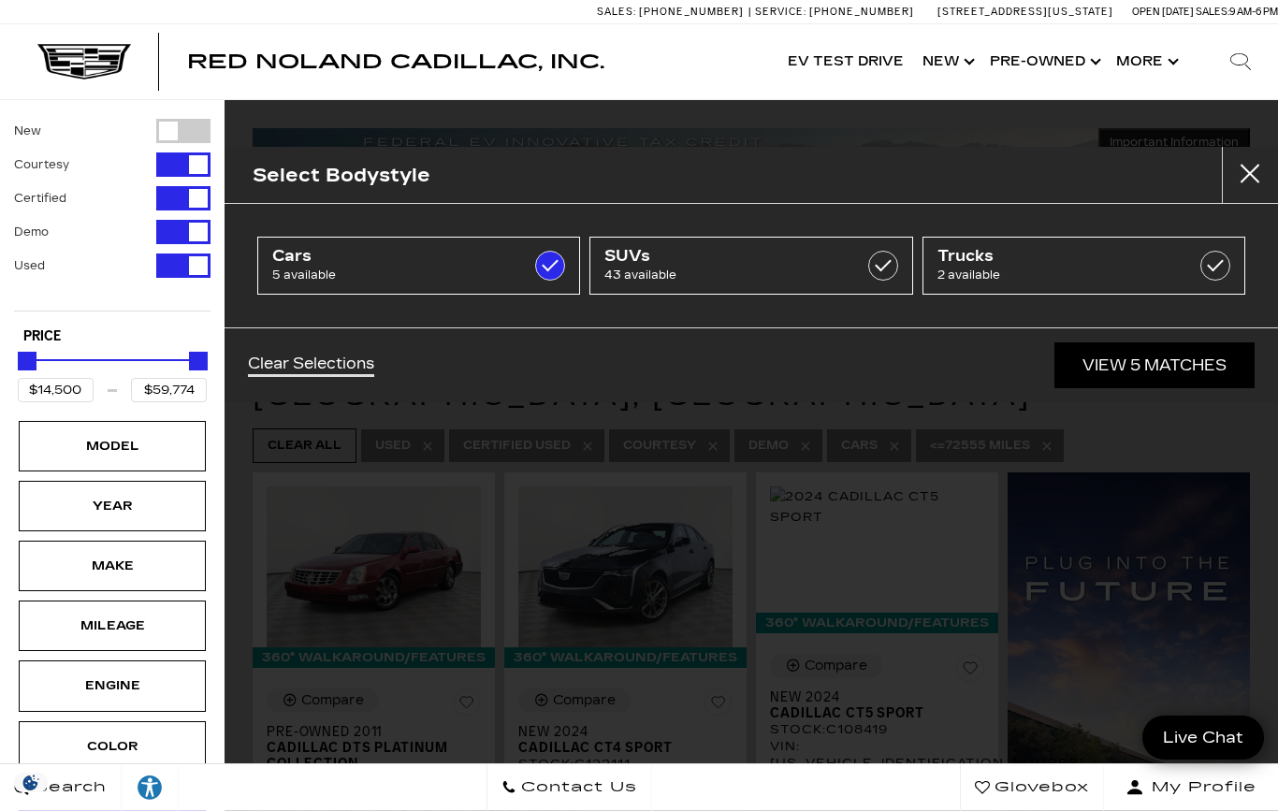 The width and height of the screenshot is (1278, 811). Describe the element at coordinates (781, 11) in the screenshot. I see `span: Service:` at that location.